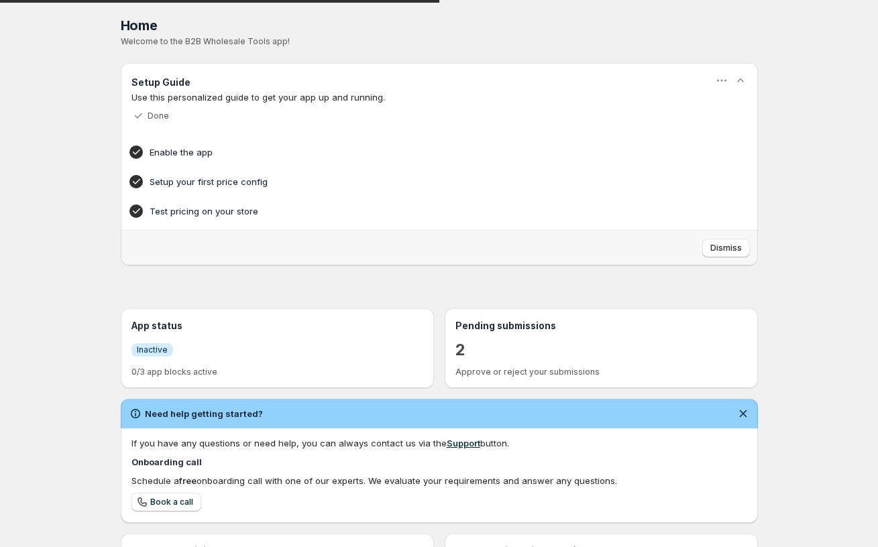 Image resolution: width=878 pixels, height=547 pixels. What do you see at coordinates (460, 350) in the screenshot?
I see `a: 2` at bounding box center [460, 350].